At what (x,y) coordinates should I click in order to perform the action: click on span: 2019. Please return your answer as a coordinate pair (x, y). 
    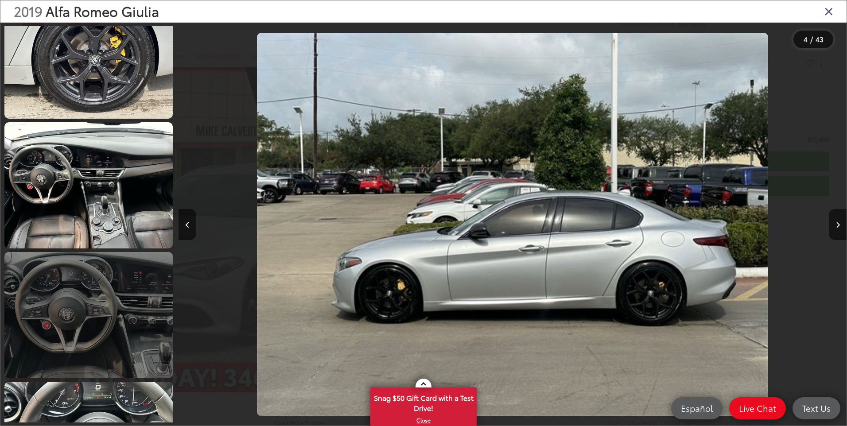
    Looking at the image, I should click on (28, 11).